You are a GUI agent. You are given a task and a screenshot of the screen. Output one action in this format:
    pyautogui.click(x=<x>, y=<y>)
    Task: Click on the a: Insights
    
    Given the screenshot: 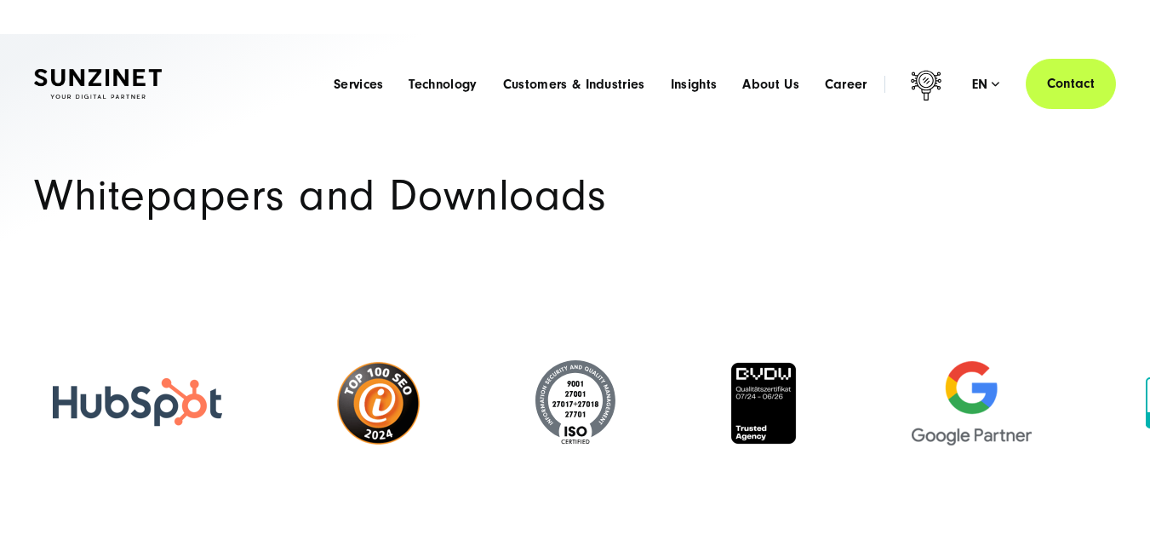 What is the action you would take?
    pyautogui.click(x=694, y=84)
    